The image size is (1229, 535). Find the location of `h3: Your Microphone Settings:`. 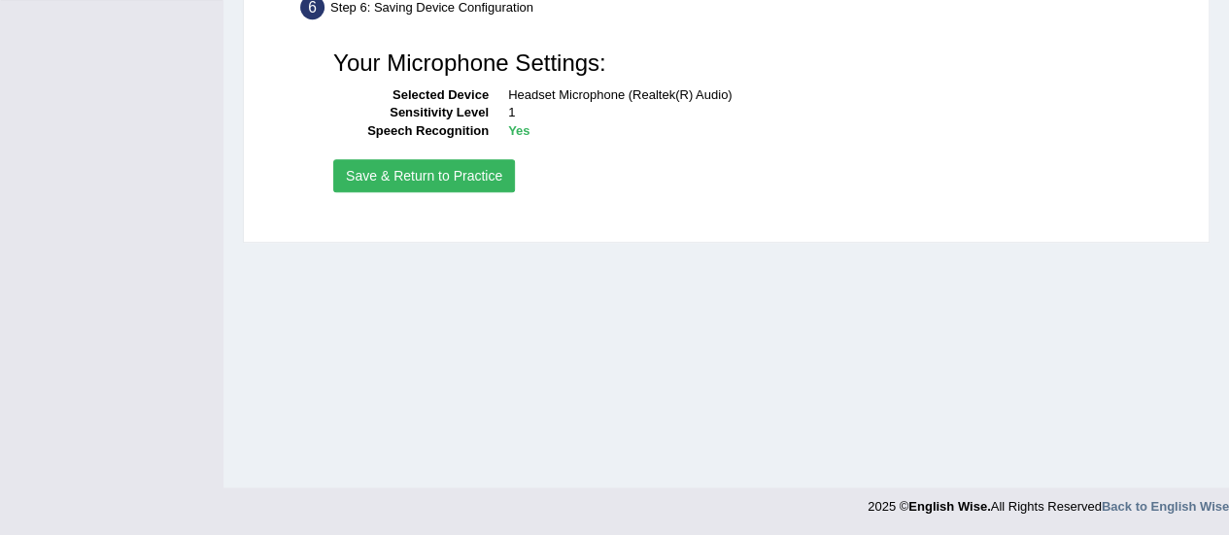

h3: Your Microphone Settings: is located at coordinates (755, 63).